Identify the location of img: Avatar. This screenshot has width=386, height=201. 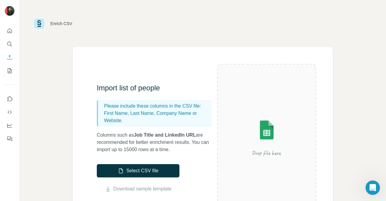
(10, 11).